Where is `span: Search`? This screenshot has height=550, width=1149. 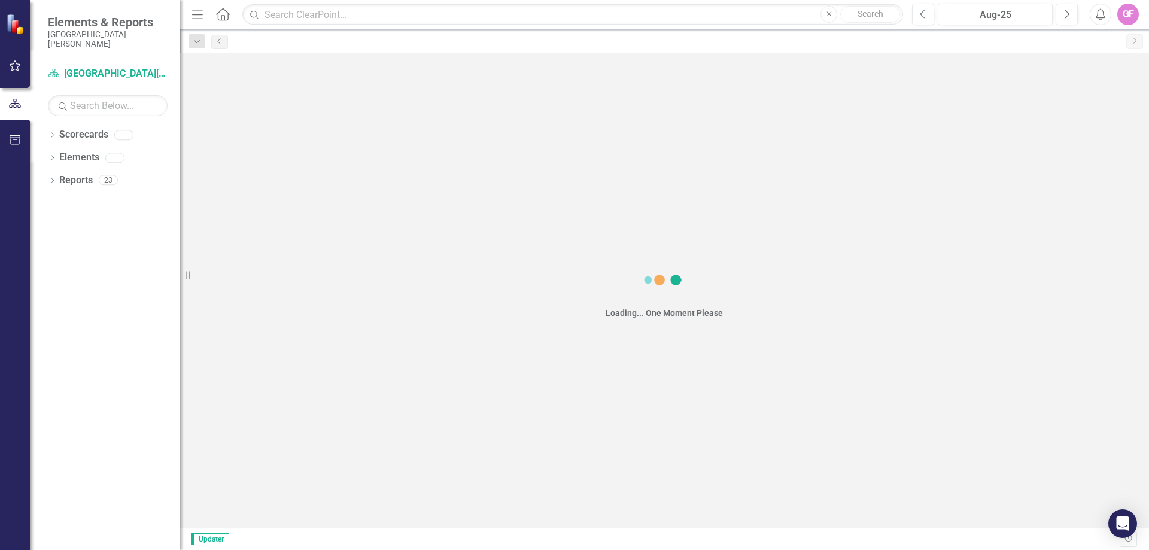
span: Search is located at coordinates (870, 14).